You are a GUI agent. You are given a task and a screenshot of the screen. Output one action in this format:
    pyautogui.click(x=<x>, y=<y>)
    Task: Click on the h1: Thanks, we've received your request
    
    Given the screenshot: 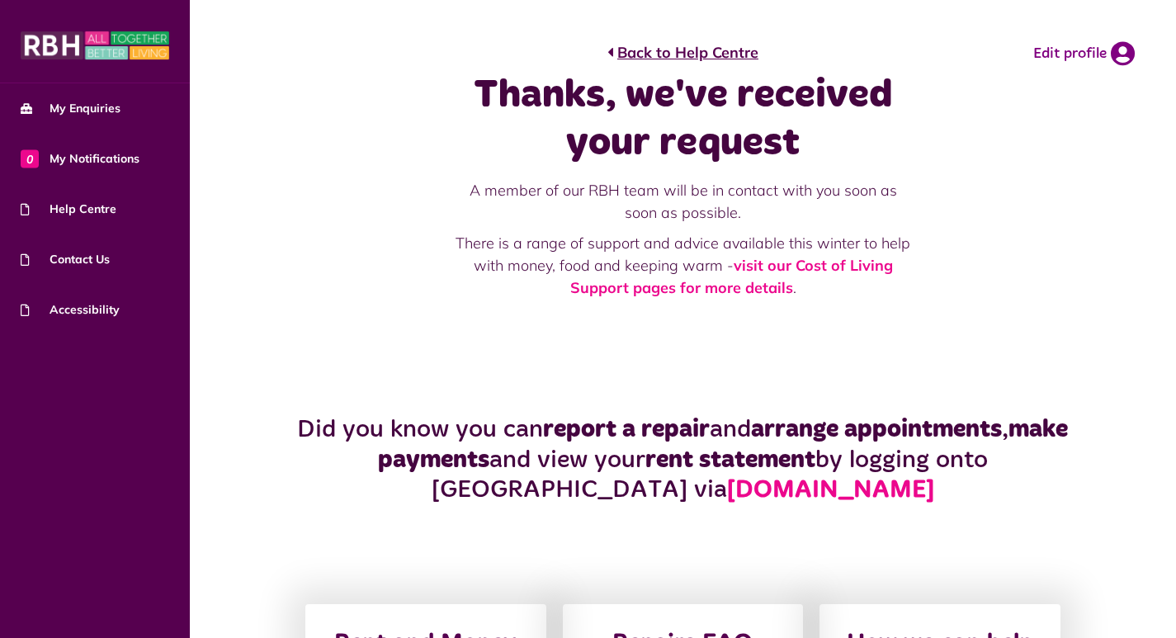 What is the action you would take?
    pyautogui.click(x=683, y=119)
    